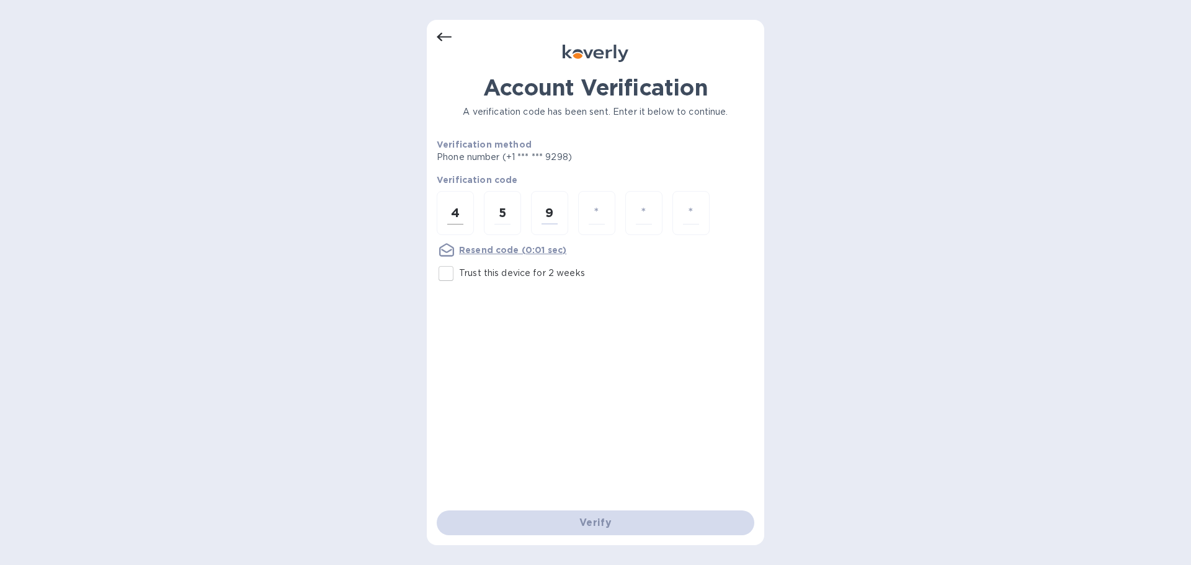 The width and height of the screenshot is (1191, 565). What do you see at coordinates (596, 87) in the screenshot?
I see `h1: Account Verification` at bounding box center [596, 87].